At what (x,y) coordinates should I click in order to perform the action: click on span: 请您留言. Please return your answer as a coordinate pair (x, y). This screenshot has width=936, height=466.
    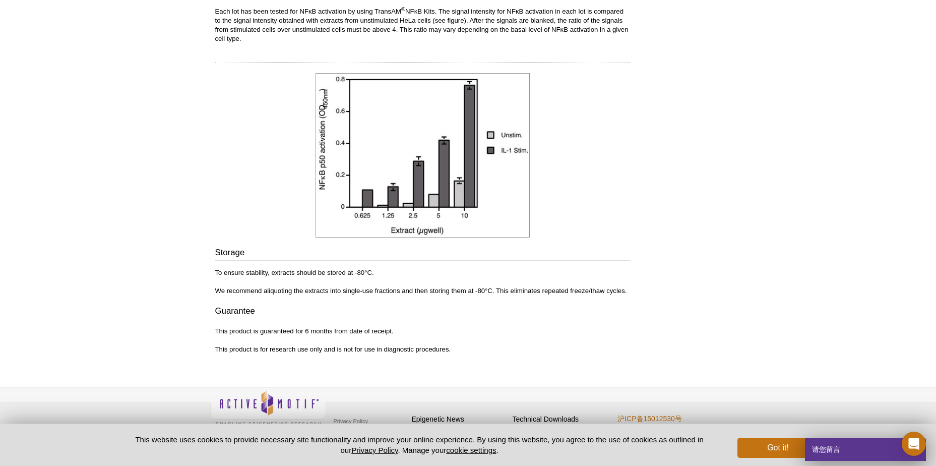
    Looking at the image, I should click on (825, 449).